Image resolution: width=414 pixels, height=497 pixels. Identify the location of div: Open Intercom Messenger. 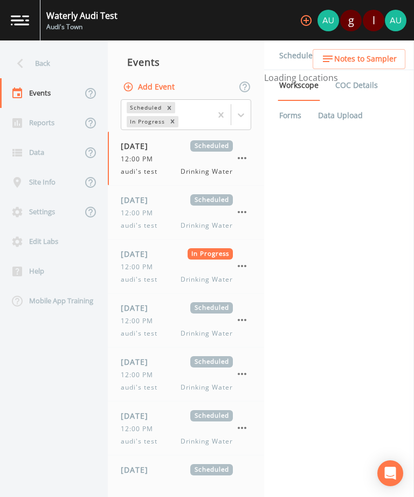
(391, 473).